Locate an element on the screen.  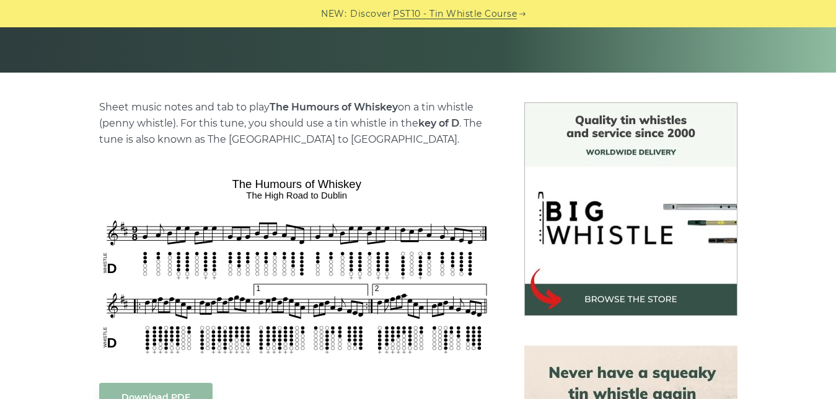
span: NEW: is located at coordinates (334, 14).